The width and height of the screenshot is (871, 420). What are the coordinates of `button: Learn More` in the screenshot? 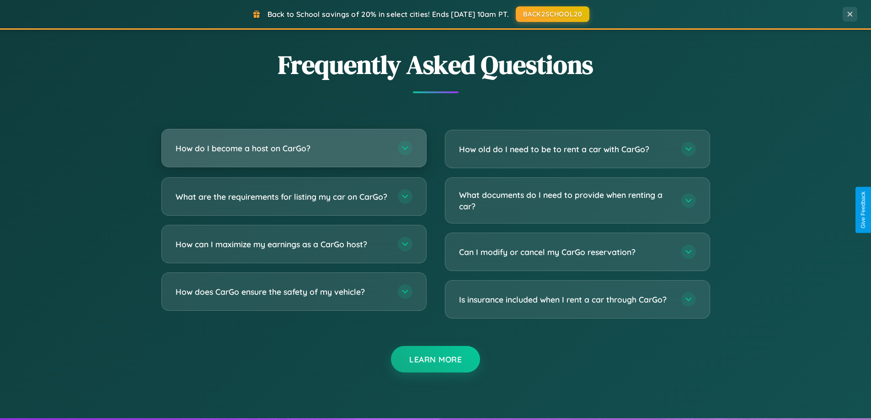 It's located at (435, 359).